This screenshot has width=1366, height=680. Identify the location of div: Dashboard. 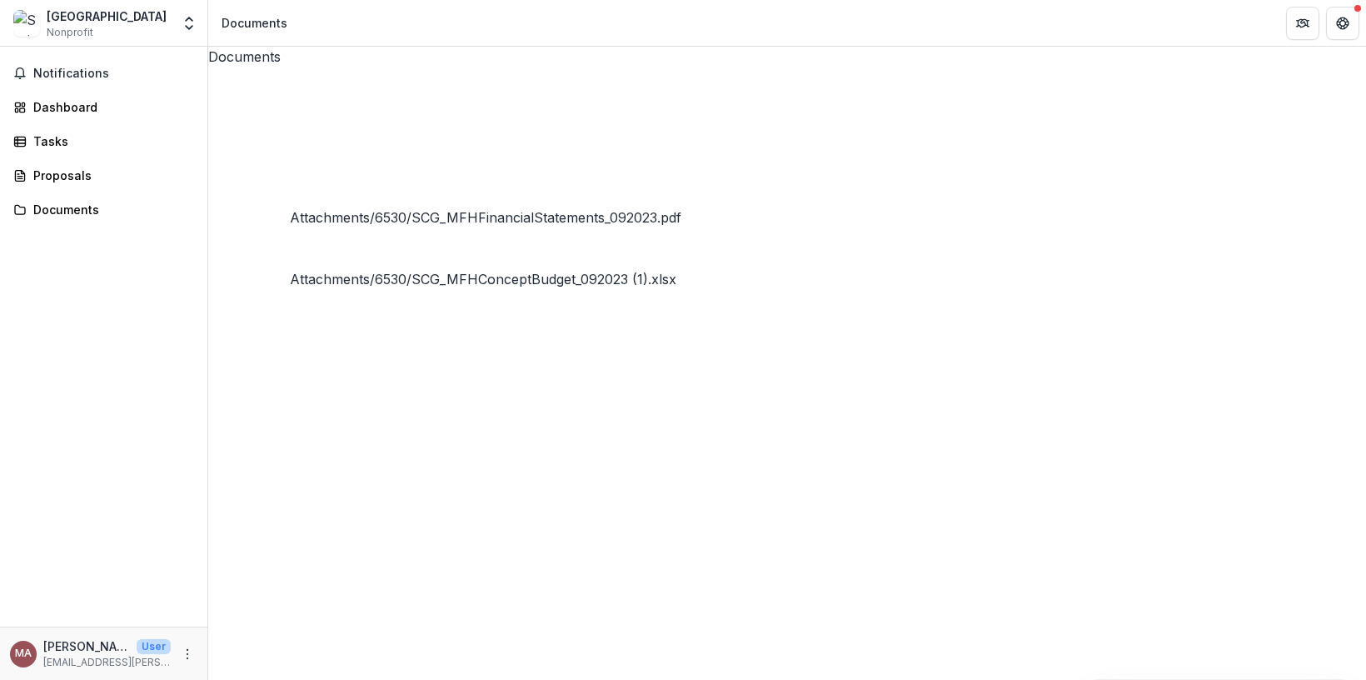
(110, 107).